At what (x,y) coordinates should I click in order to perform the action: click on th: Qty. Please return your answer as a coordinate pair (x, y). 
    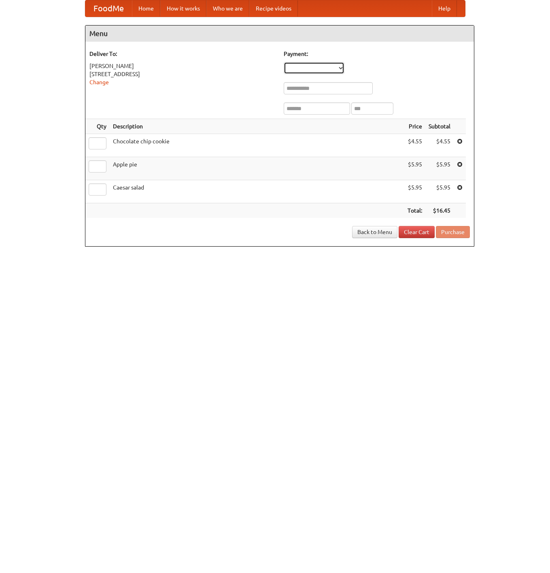
    Looking at the image, I should click on (98, 126).